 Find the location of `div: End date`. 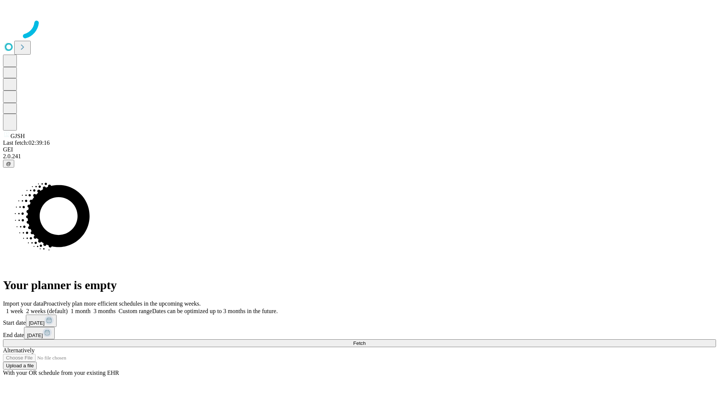

div: End date is located at coordinates (359, 333).